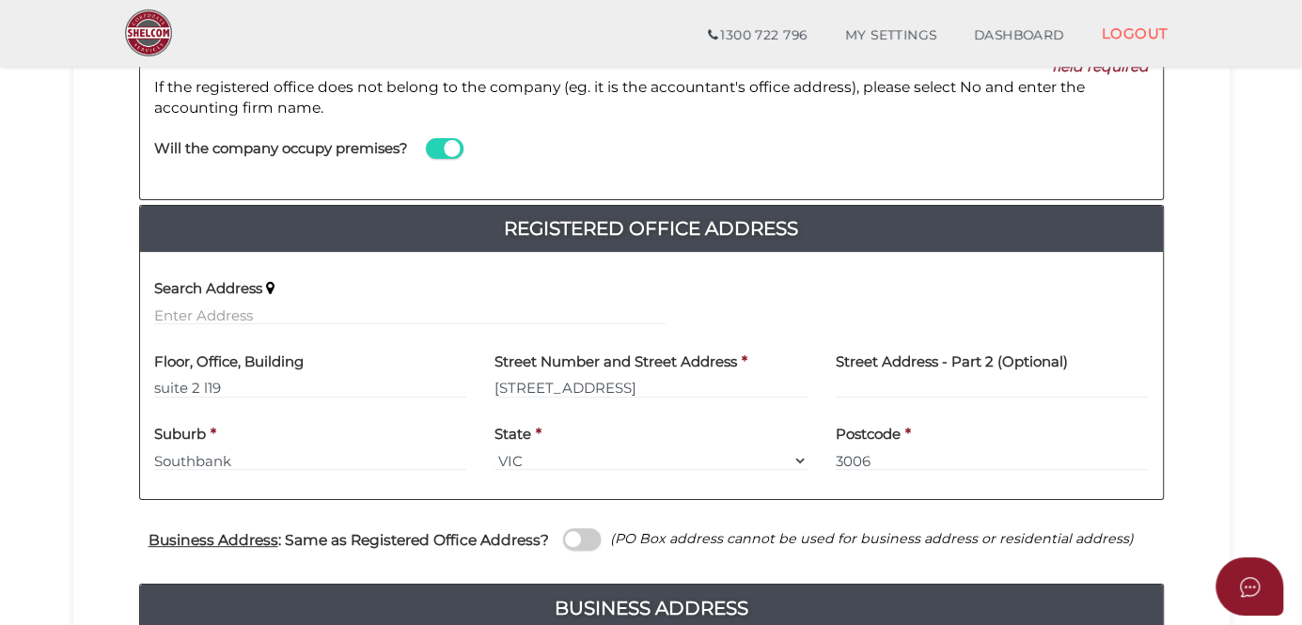 This screenshot has width=1302, height=625. I want to click on h4: Search Address, so click(208, 289).